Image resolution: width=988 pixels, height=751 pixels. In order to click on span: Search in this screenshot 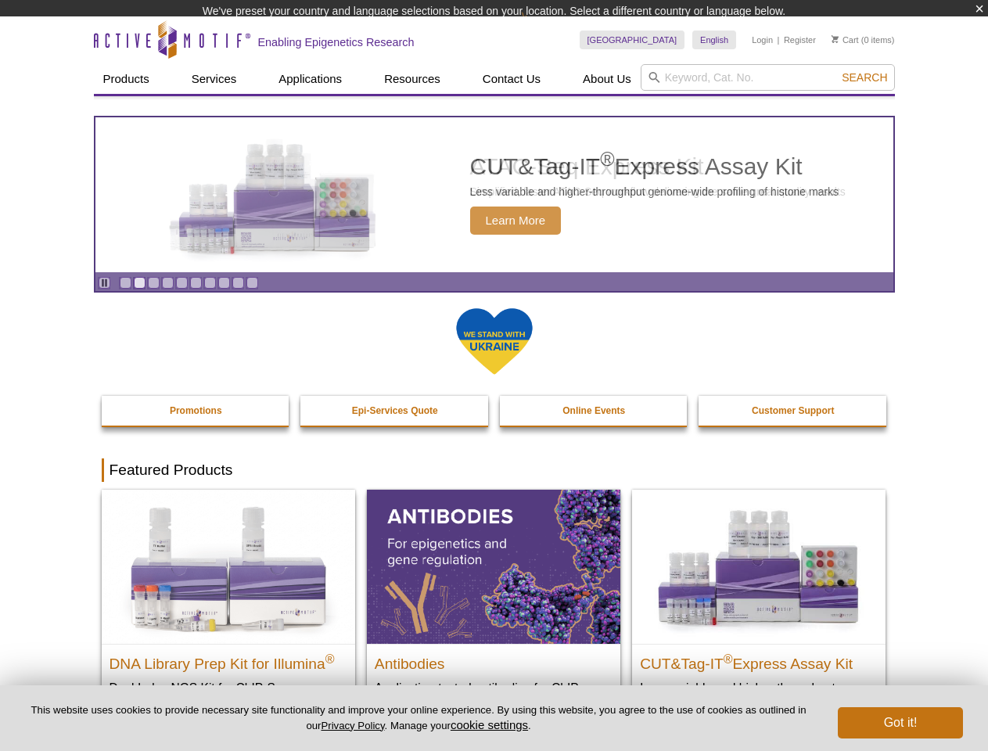, I will do `click(864, 77)`.